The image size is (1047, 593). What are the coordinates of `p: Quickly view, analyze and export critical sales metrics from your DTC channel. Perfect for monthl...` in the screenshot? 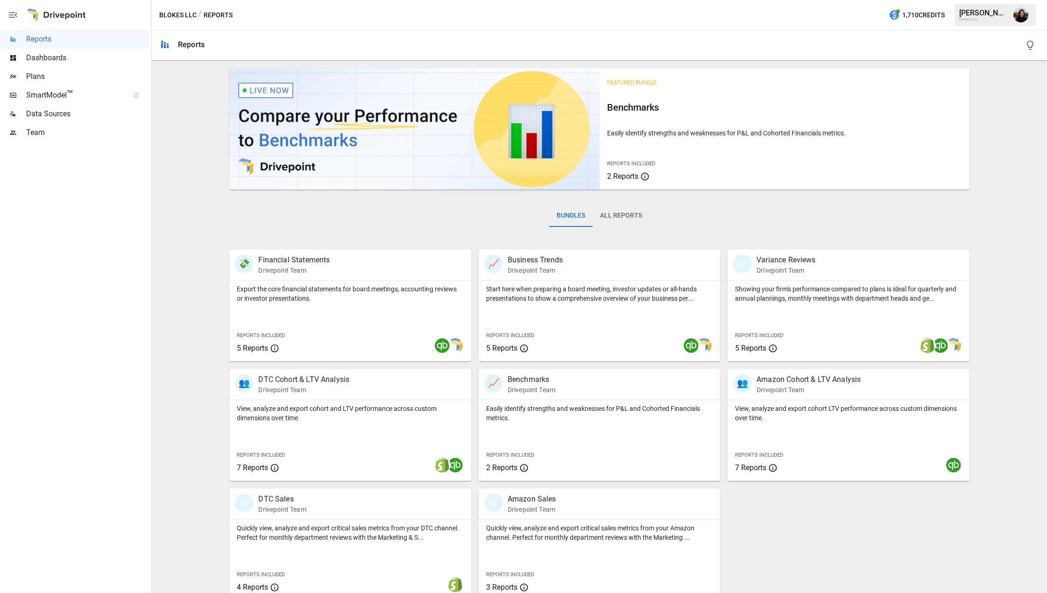 It's located at (350, 533).